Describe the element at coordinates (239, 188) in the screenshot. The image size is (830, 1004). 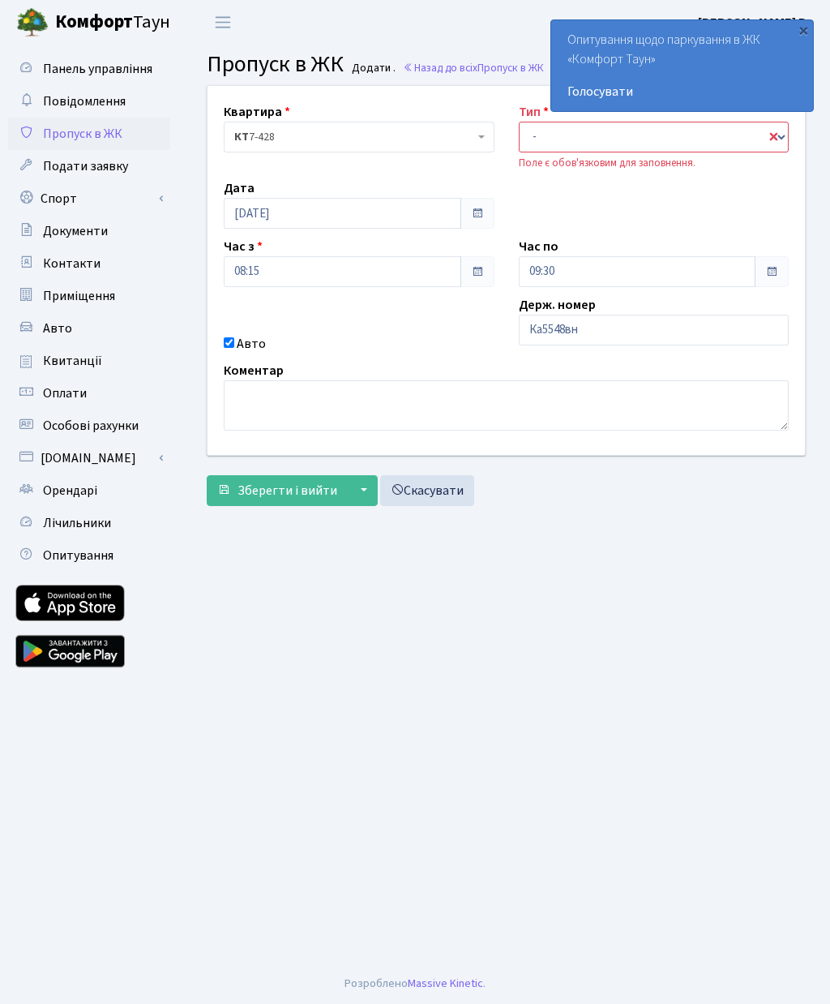
I see `label: Дата` at that location.